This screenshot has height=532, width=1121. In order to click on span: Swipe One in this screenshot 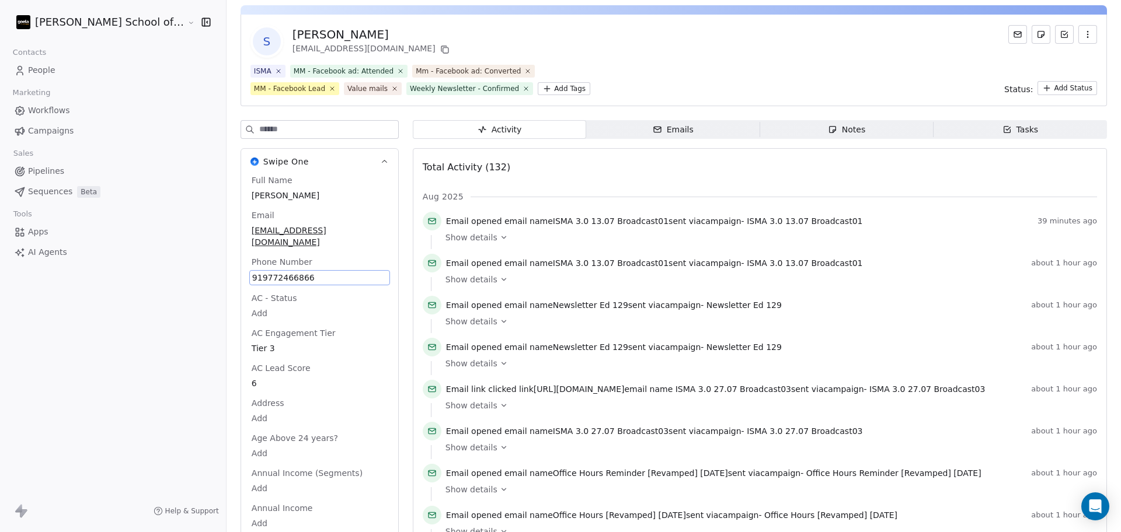, I will do `click(286, 162)`.